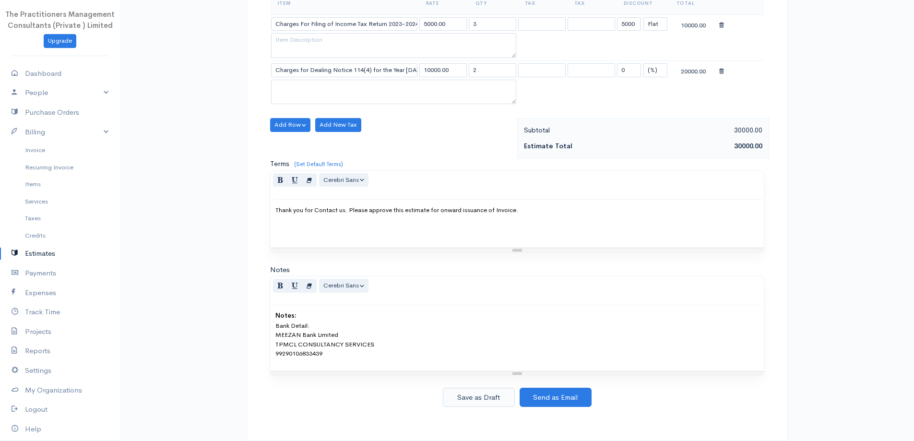 The height and width of the screenshot is (441, 914). Describe the element at coordinates (548, 146) in the screenshot. I see `strong: Estimate Total` at that location.